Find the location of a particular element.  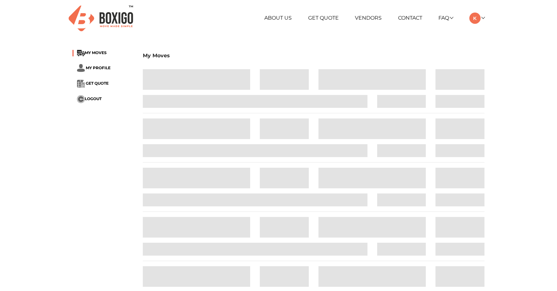

a: ... GET QUOTE is located at coordinates (93, 84).